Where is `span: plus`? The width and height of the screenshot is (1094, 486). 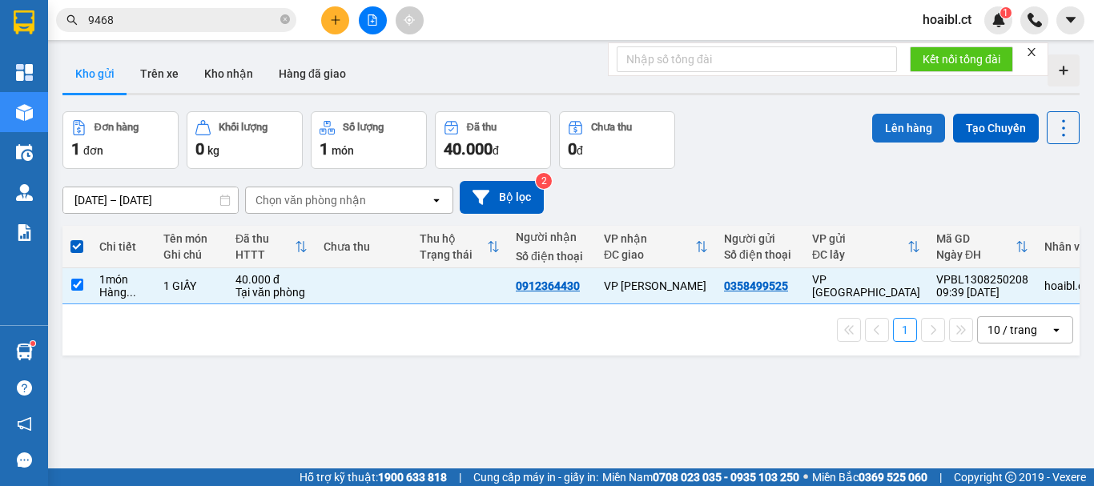
span: plus is located at coordinates (336, 20).